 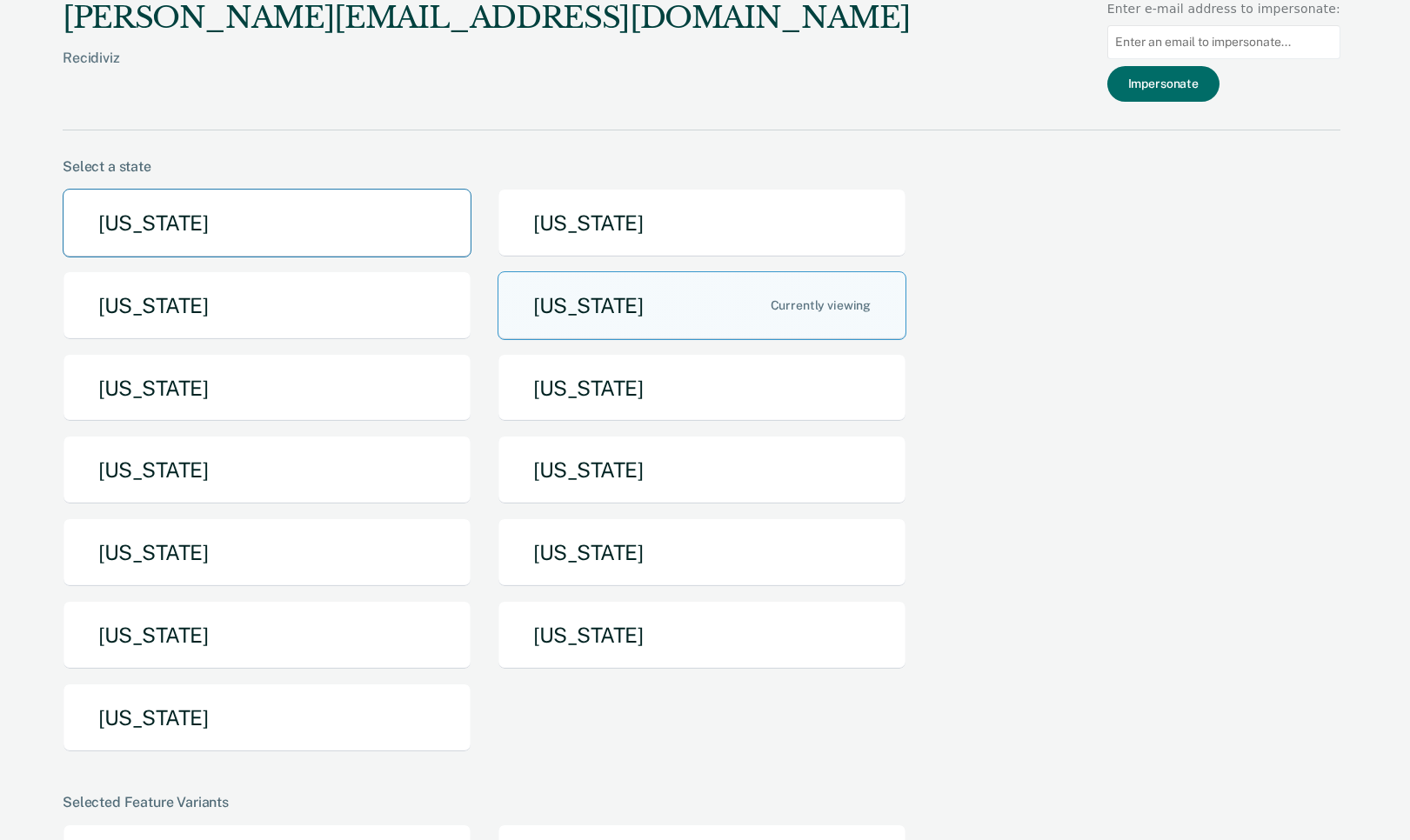 What do you see at coordinates (1163, 84) in the screenshot?
I see `button: Impersonate` at bounding box center [1163, 84].